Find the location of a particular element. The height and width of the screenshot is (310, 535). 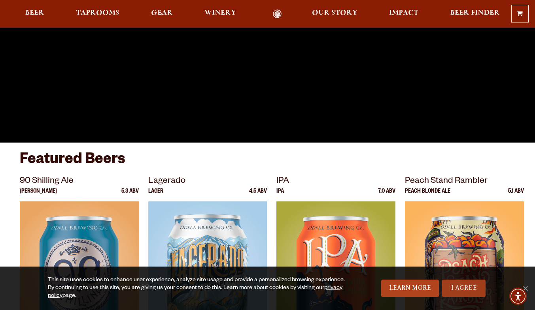

p: 7.0 ABV is located at coordinates (387, 195).